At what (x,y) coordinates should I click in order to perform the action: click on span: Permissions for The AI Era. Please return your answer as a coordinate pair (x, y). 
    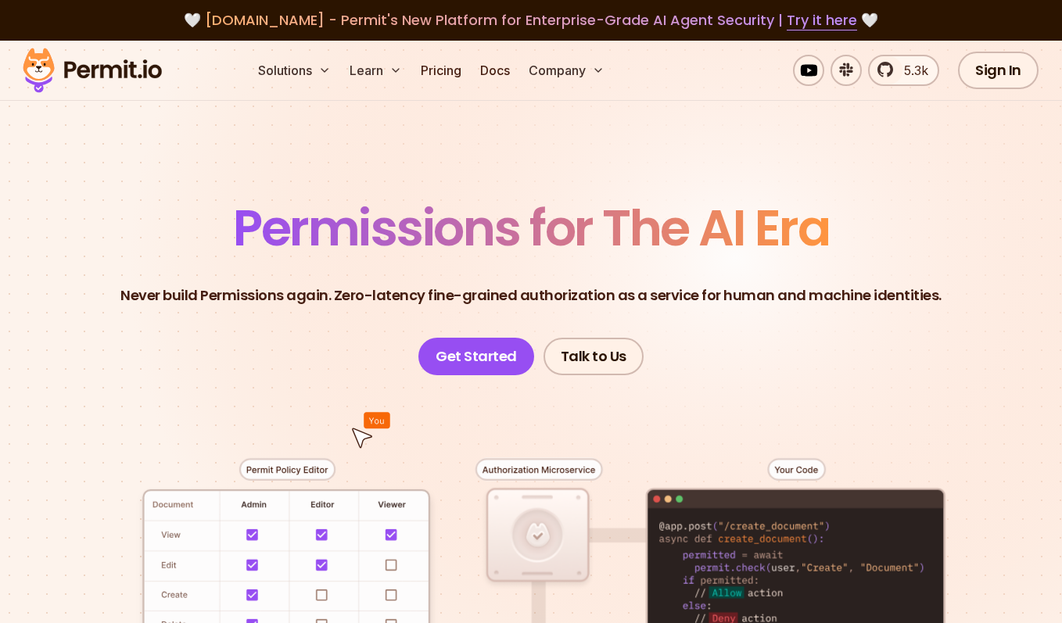
    Looking at the image, I should click on (531, 228).